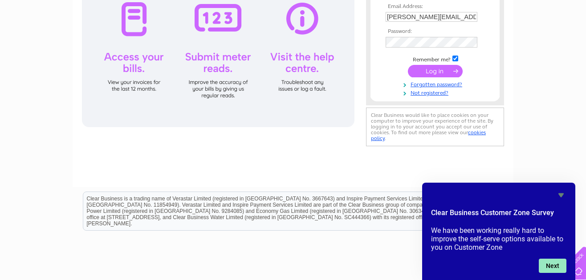  What do you see at coordinates (552, 266) in the screenshot?
I see `button: Next question` at bounding box center [552, 266].